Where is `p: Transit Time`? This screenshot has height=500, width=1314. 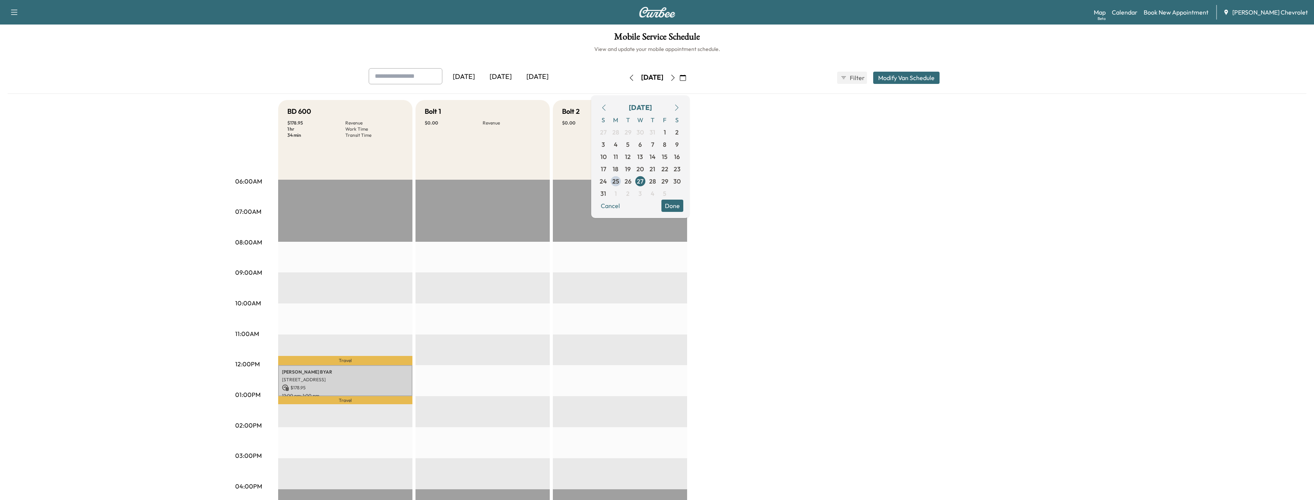 p: Transit Time is located at coordinates (374, 135).